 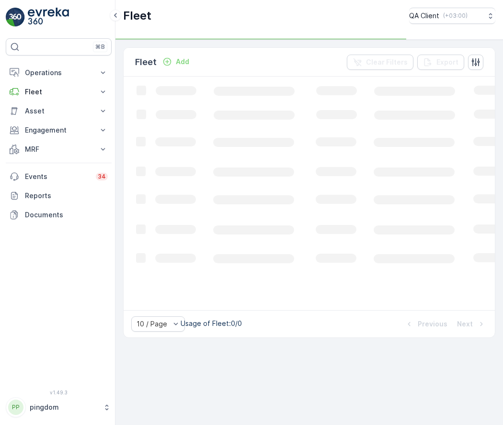 What do you see at coordinates (176, 62) in the screenshot?
I see `button: Add` at bounding box center [176, 62].